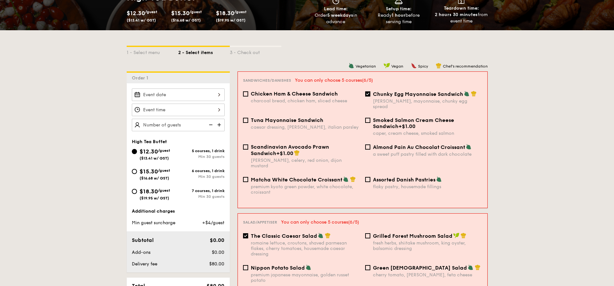 This screenshot has width=614, height=286. Describe the element at coordinates (204, 52) in the screenshot. I see `div: 2 - Select items` at that location.